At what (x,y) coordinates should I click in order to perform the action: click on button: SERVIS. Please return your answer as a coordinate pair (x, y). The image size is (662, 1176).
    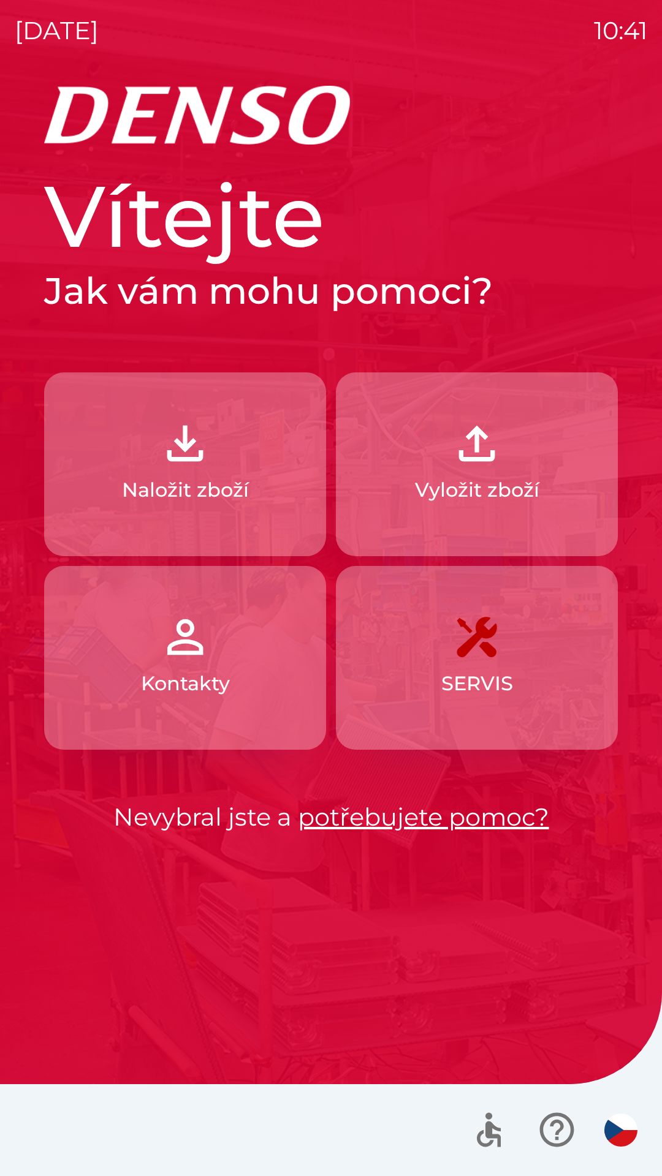
    Looking at the image, I should click on (477, 658).